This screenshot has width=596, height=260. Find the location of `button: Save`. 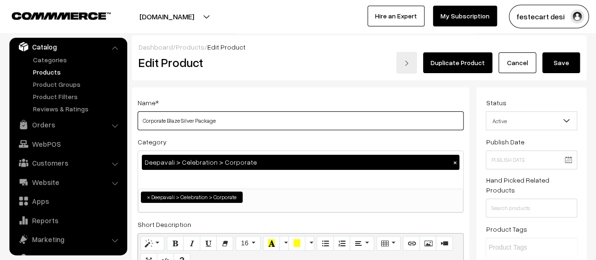

button: Save is located at coordinates (561, 63).